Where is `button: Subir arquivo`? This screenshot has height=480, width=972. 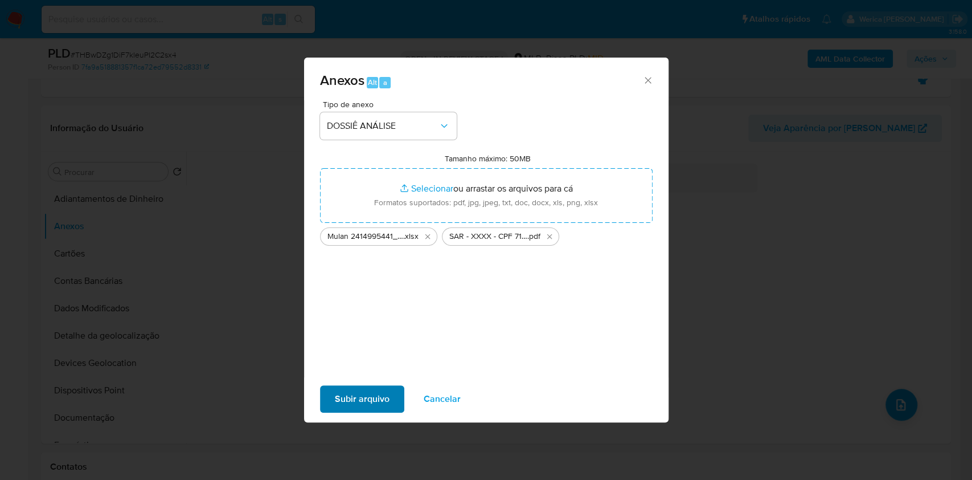
button: Subir arquivo is located at coordinates (362, 399).